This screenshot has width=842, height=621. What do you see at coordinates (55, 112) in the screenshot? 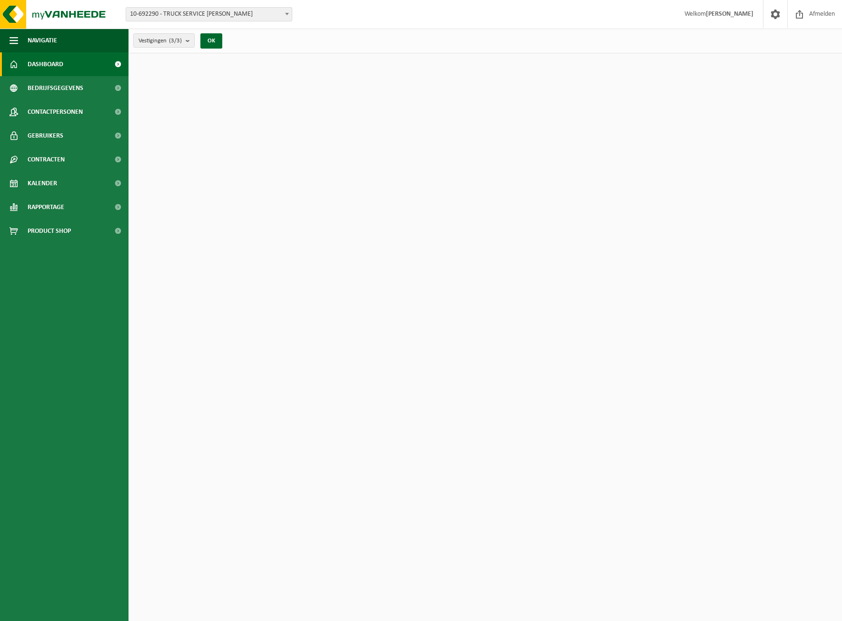
I see `span: Contactpersonen` at bounding box center [55, 112].